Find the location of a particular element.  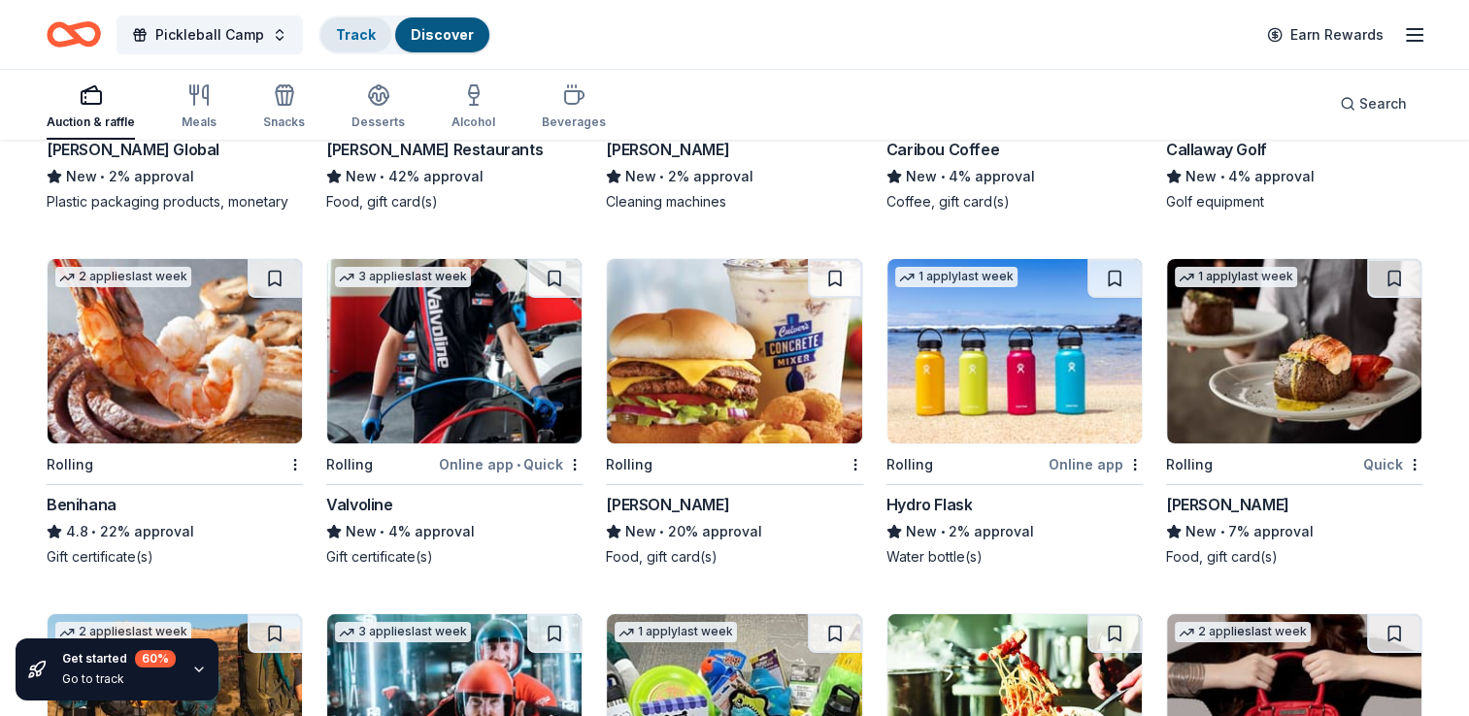

div: Snacks is located at coordinates (283, 122).